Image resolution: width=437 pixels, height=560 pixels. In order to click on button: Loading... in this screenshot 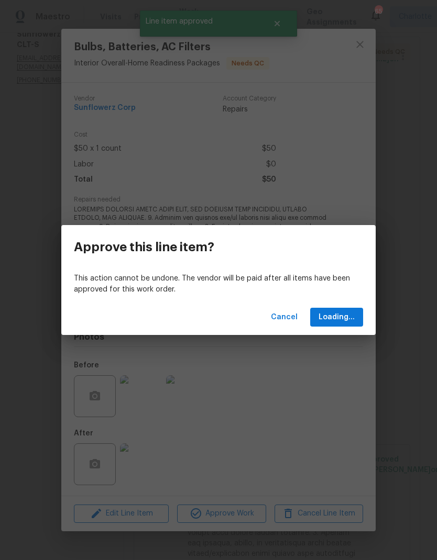, I will do `click(336, 317)`.